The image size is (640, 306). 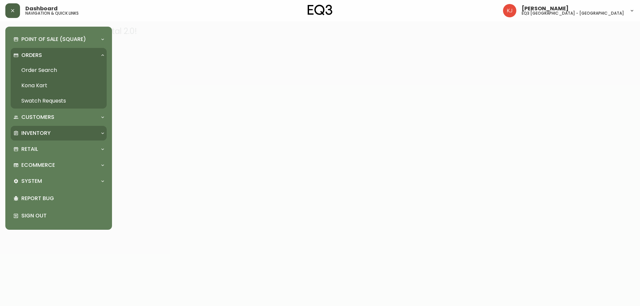 What do you see at coordinates (54, 39) in the screenshot?
I see `p: Point of Sale (Square)` at bounding box center [54, 39].